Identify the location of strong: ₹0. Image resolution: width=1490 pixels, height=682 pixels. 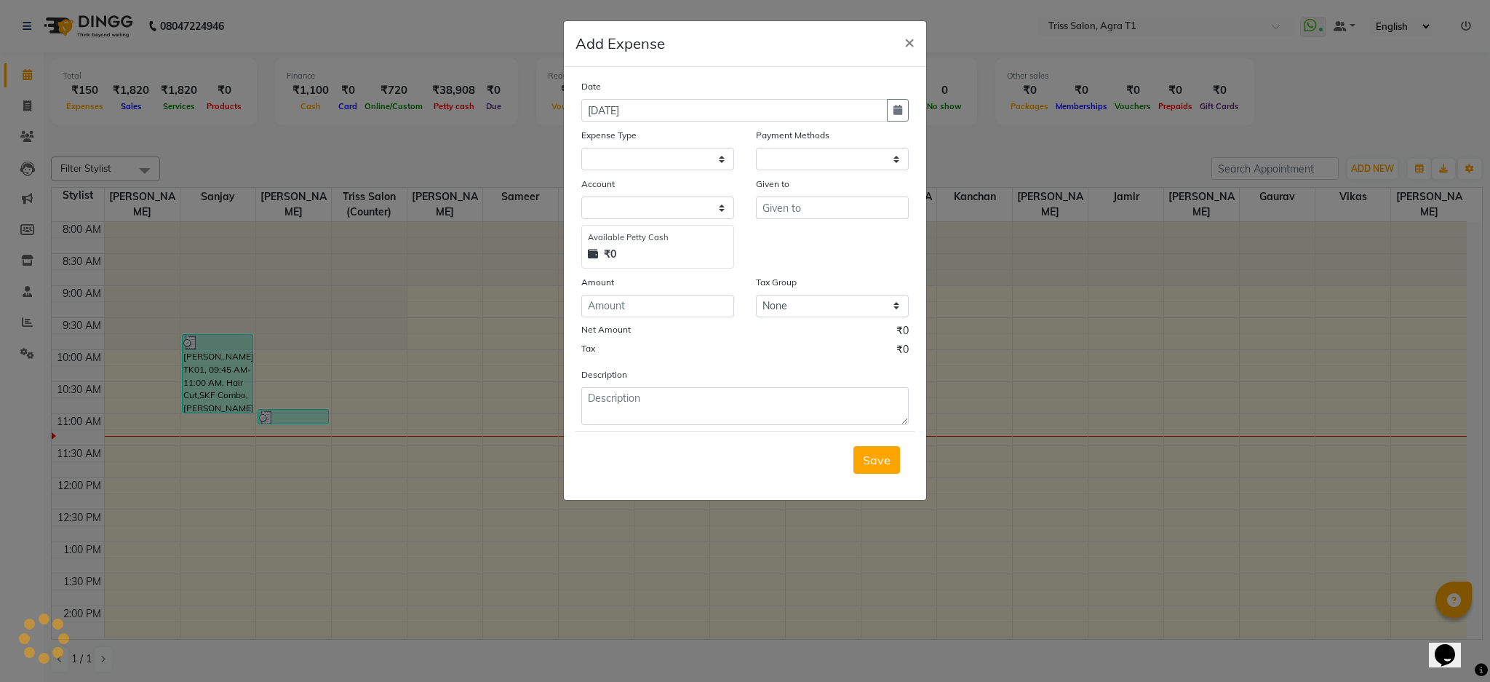
(610, 254).